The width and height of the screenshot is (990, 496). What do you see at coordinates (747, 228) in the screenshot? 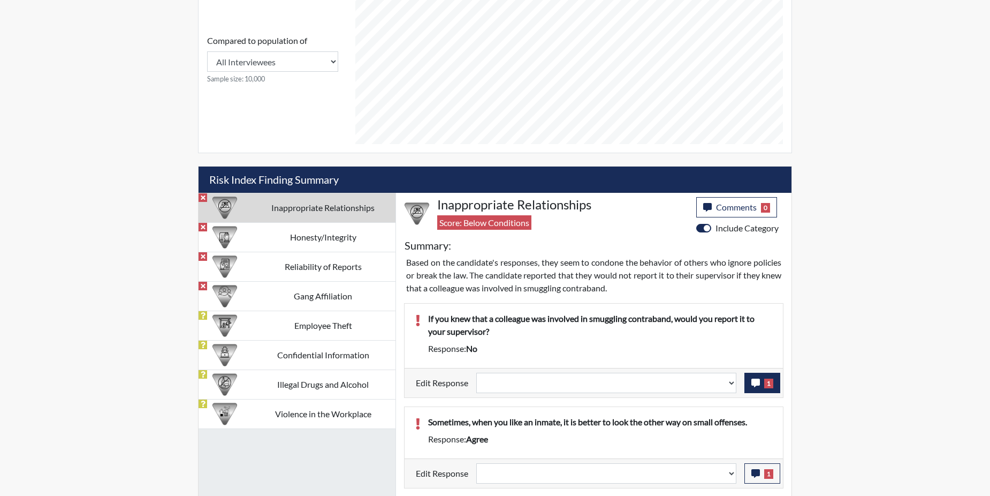
I see `label: Include Category` at bounding box center [747, 228].